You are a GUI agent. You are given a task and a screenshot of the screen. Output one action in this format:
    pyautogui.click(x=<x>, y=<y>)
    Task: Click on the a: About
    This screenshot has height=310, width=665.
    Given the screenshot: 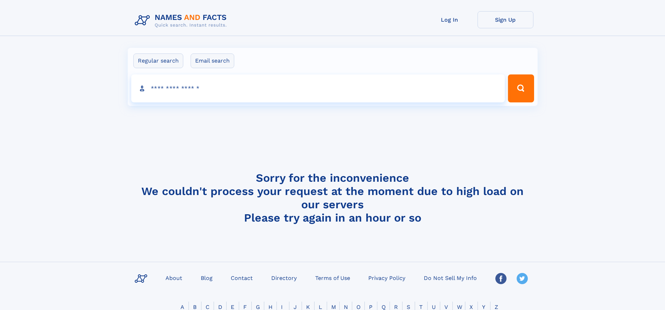 What is the action you would take?
    pyautogui.click(x=174, y=277)
    